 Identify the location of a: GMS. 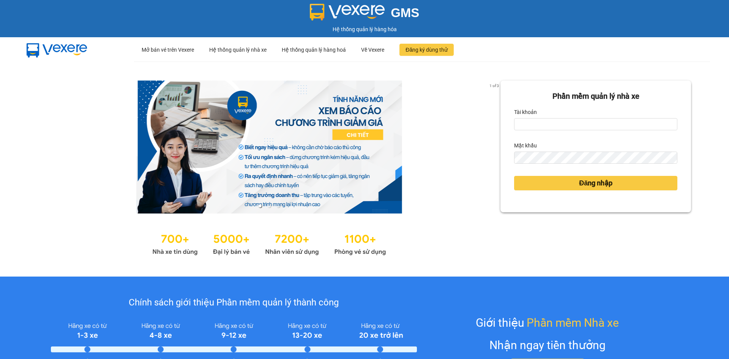
(365, 14).